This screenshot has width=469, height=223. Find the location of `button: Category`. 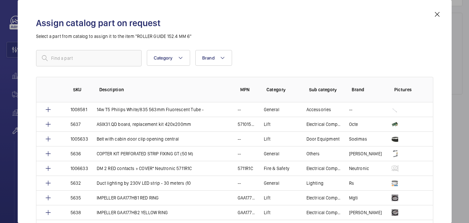

button: Category is located at coordinates (168, 58).